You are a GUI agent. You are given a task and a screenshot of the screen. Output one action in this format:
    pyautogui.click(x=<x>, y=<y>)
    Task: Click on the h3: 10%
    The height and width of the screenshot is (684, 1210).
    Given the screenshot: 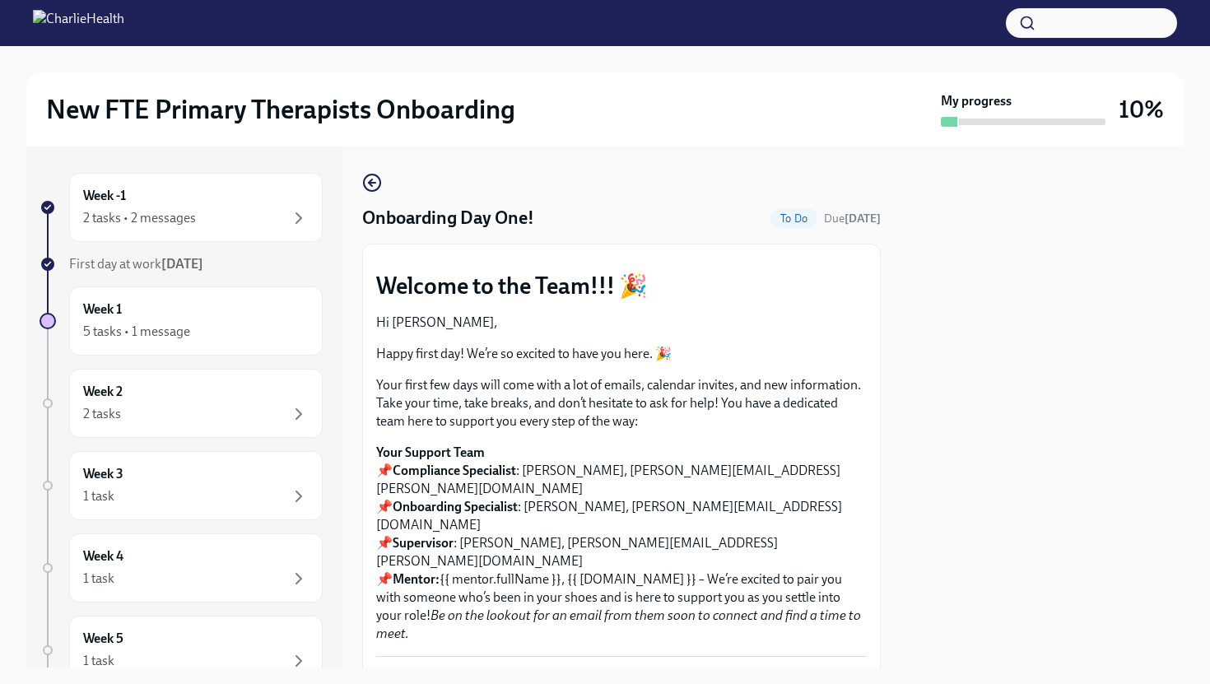 What is the action you would take?
    pyautogui.click(x=1141, y=109)
    